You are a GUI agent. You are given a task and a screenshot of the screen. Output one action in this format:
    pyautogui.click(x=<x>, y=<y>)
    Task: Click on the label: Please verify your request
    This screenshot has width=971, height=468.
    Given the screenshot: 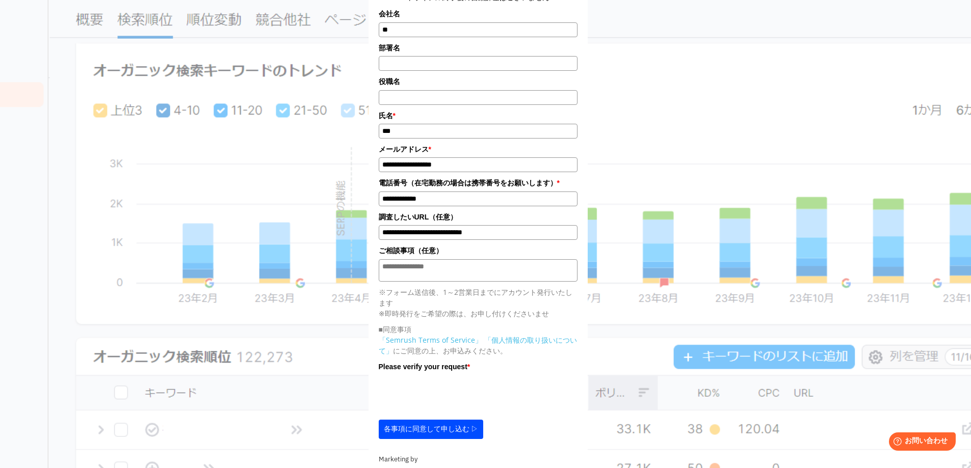 What is the action you would take?
    pyautogui.click(x=478, y=367)
    